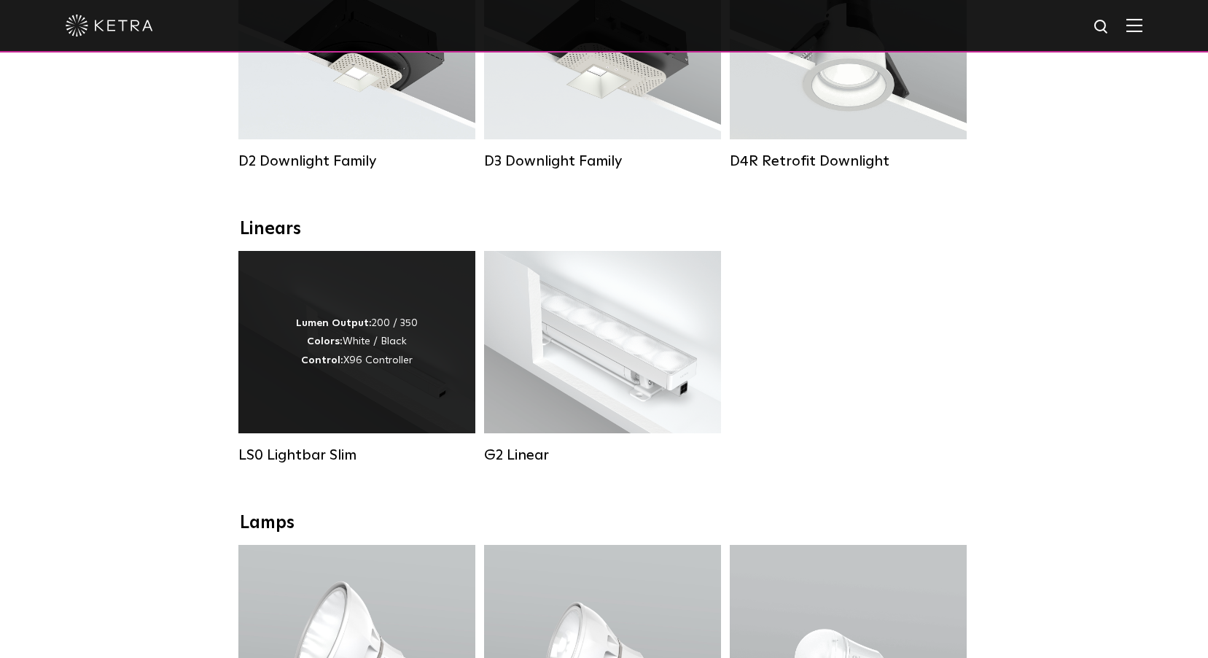 Image resolution: width=1208 pixels, height=658 pixels. I want to click on div: D2 Downlight Family, so click(357, 161).